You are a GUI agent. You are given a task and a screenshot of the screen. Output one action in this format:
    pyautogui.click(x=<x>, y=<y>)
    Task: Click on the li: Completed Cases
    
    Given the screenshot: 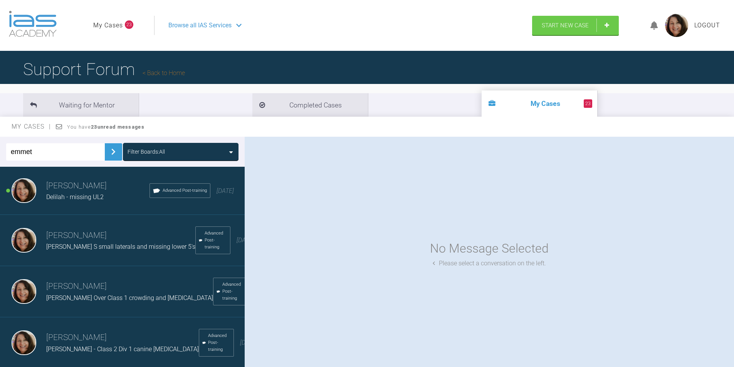 What is the action you would take?
    pyautogui.click(x=310, y=105)
    